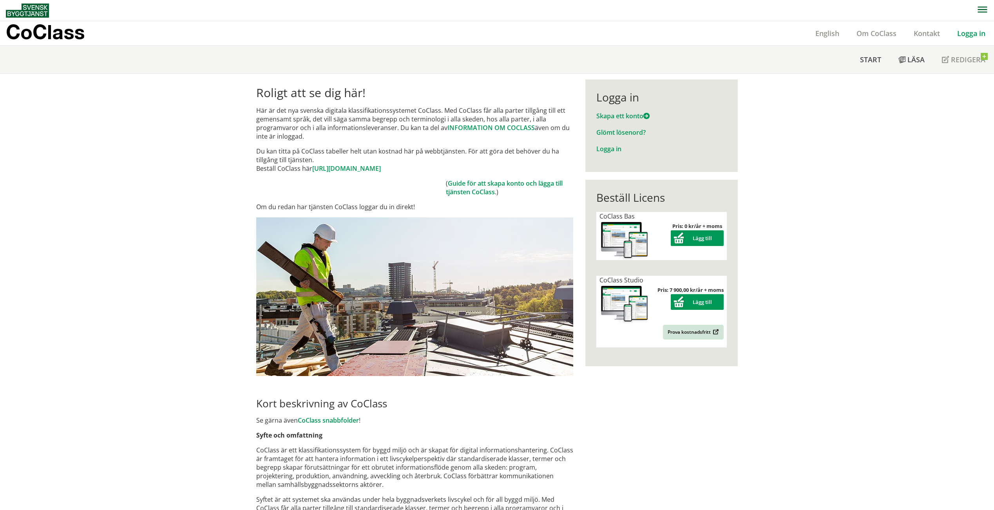 Image resolution: width=994 pixels, height=510 pixels. What do you see at coordinates (414, 160) in the screenshot?
I see `p: Du kan titta på CoClass tabeller helt utan kostnad här på webbtjänsten. För att göra det behöver ...` at bounding box center [414, 160].